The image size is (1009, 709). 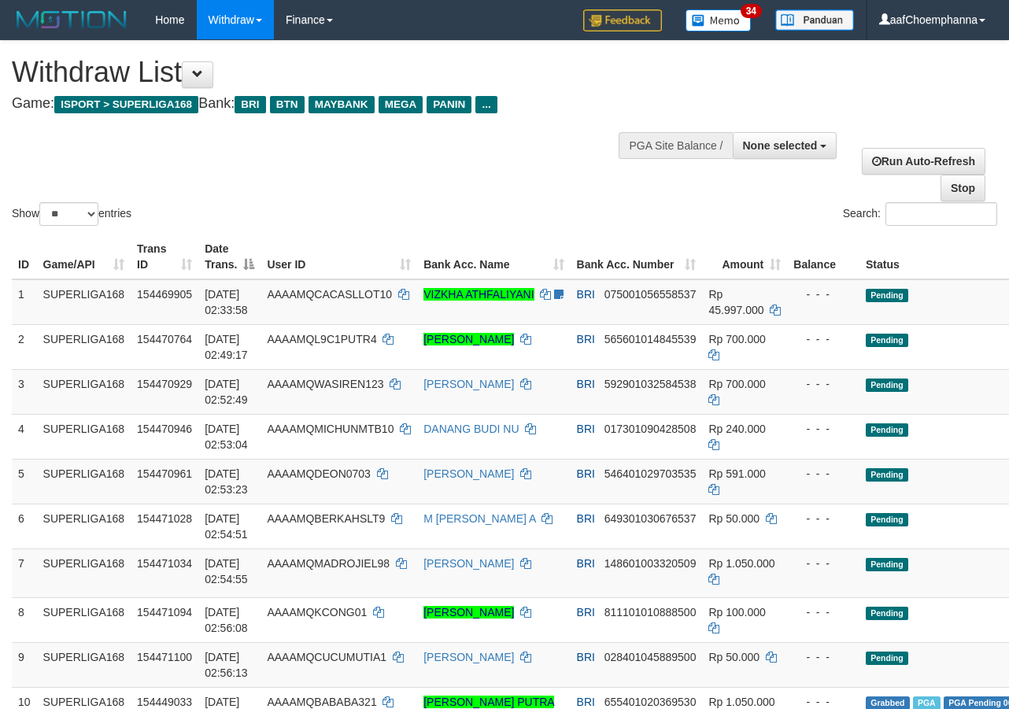 What do you see at coordinates (494, 257) in the screenshot?
I see `th: Bank Acc. Name: activate to sort column ascending` at bounding box center [494, 257].